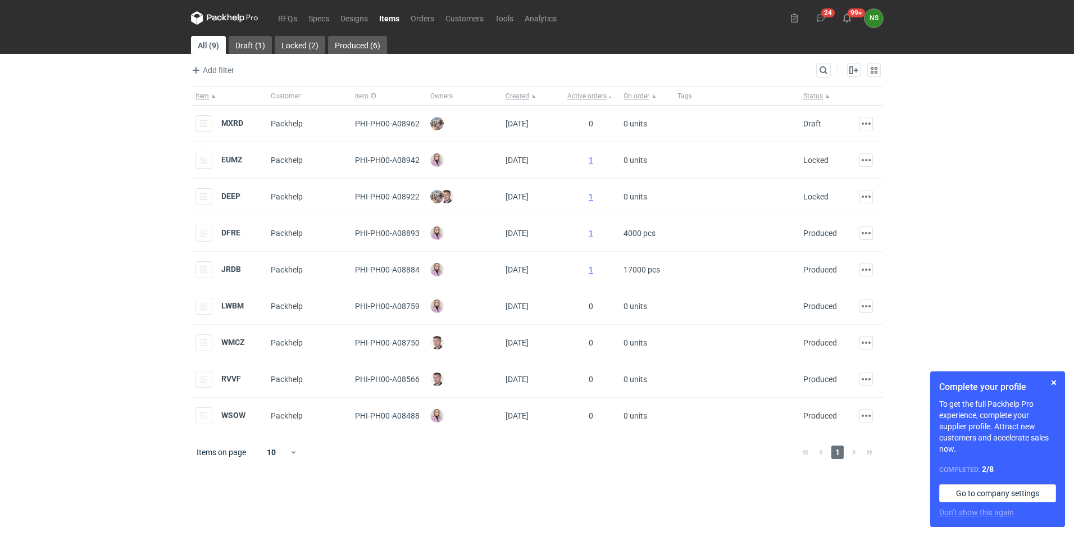  What do you see at coordinates (212, 70) in the screenshot?
I see `span: Add filter` at bounding box center [212, 70].